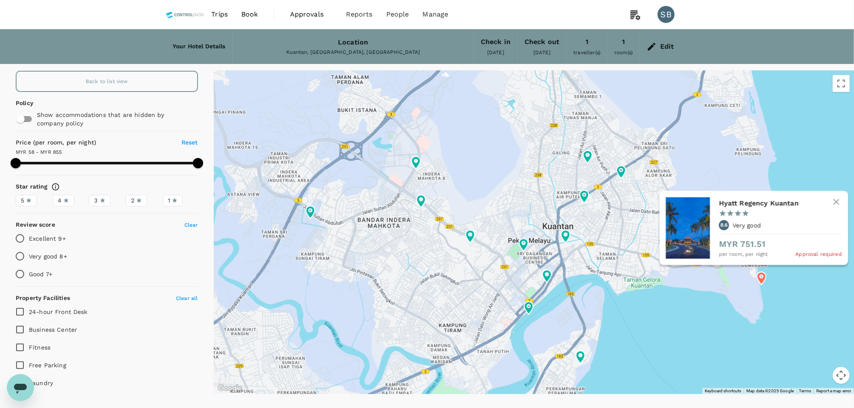 The width and height of the screenshot is (854, 408). What do you see at coordinates (770, 391) in the screenshot?
I see `span: Map data ©2025 Google` at bounding box center [770, 391].